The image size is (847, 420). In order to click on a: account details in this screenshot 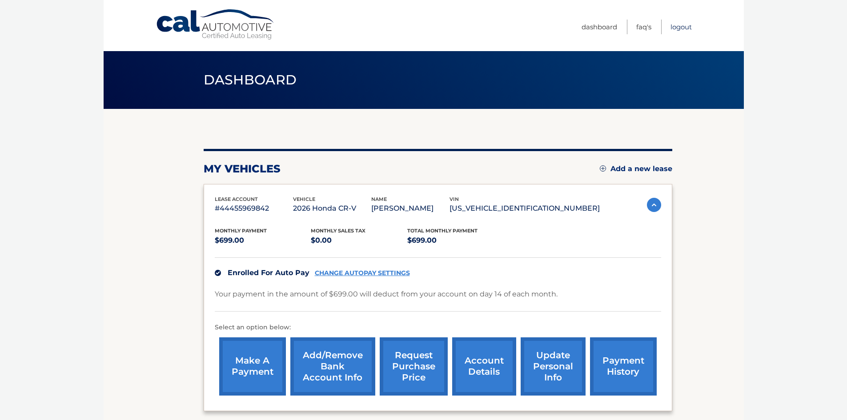, I will do `click(484, 366)`.